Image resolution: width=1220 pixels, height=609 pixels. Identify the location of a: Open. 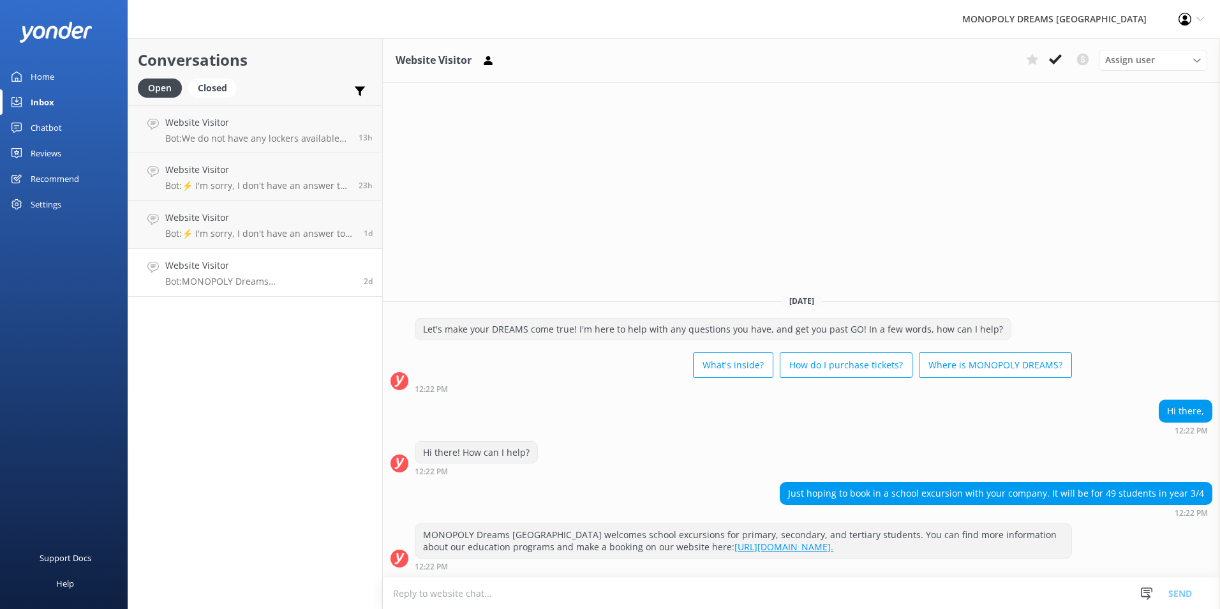
(163, 87).